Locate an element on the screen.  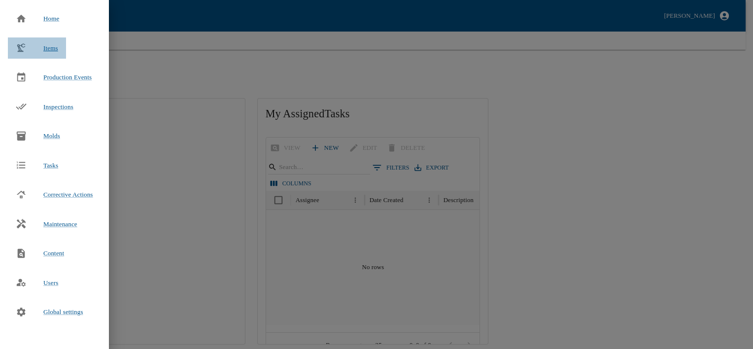
a: Users is located at coordinates (37, 283).